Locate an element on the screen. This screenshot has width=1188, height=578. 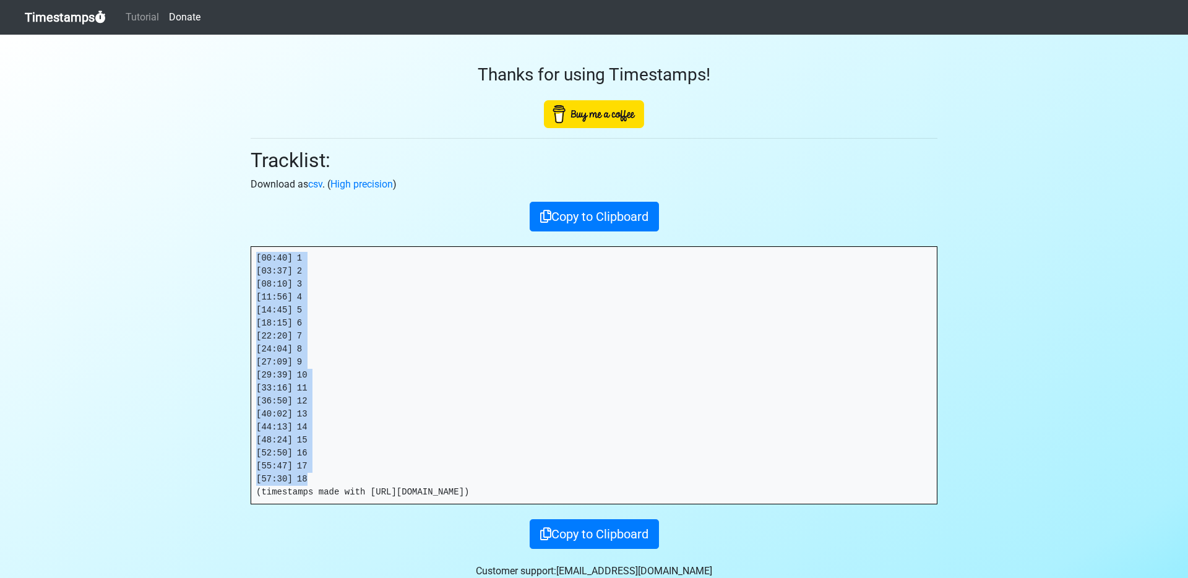
img: Buy Me A Coffee is located at coordinates (594, 114).